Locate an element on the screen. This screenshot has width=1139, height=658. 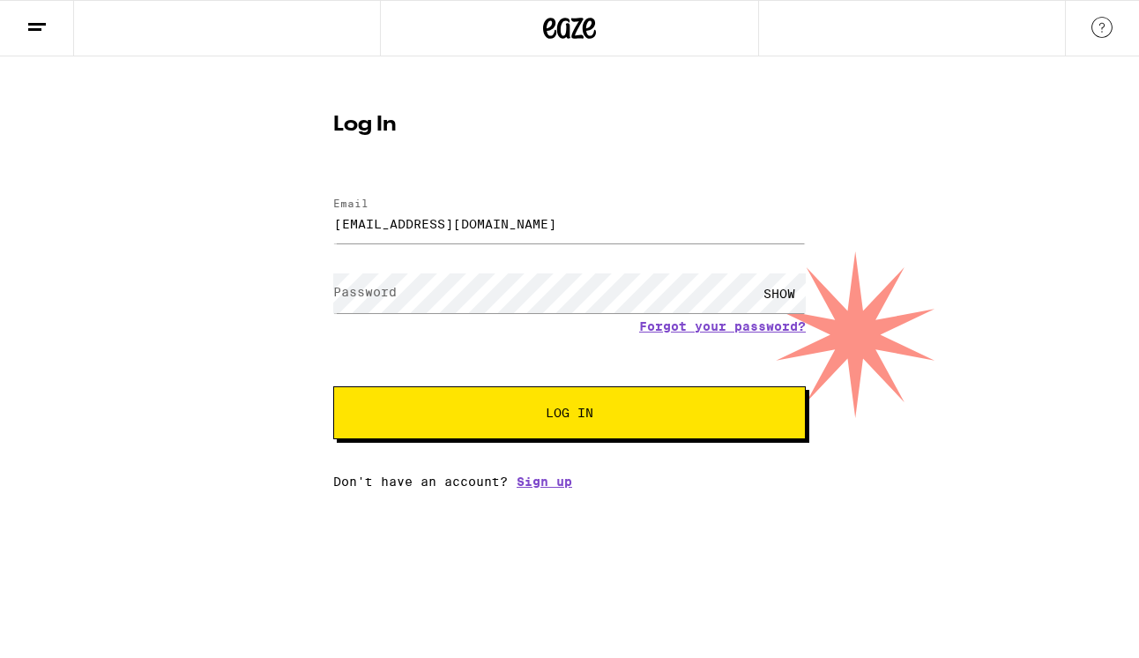
a: Forgot your password? is located at coordinates (722, 326).